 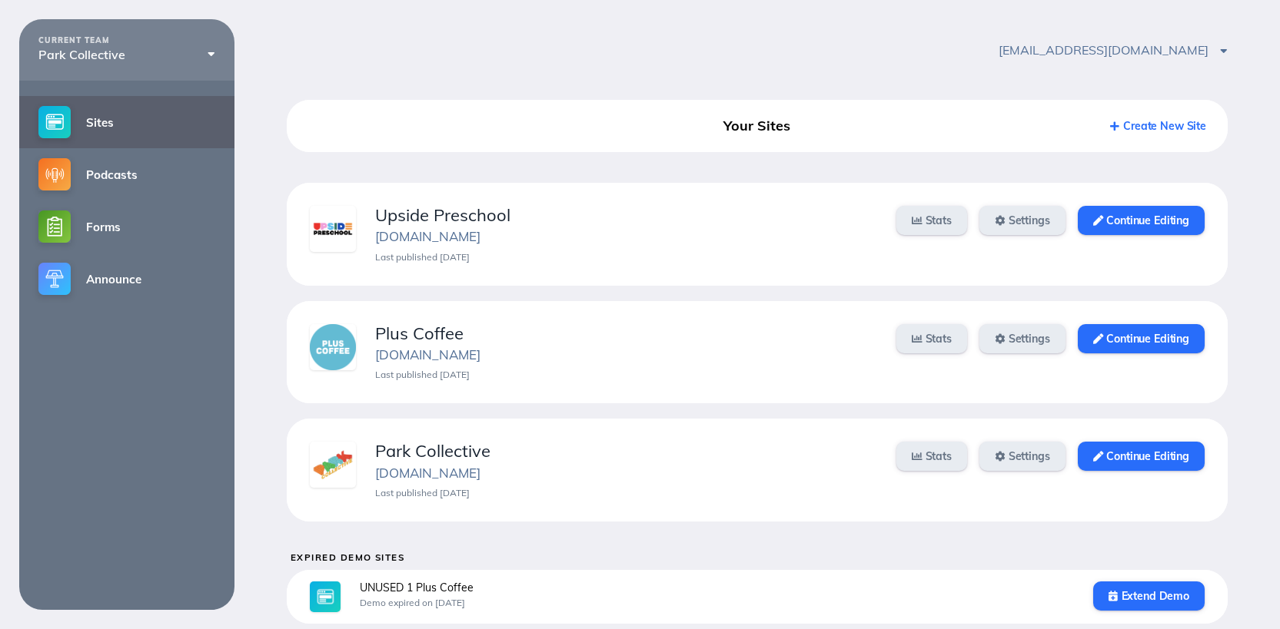 I want to click on a: Extend Demo, so click(x=1148, y=596).